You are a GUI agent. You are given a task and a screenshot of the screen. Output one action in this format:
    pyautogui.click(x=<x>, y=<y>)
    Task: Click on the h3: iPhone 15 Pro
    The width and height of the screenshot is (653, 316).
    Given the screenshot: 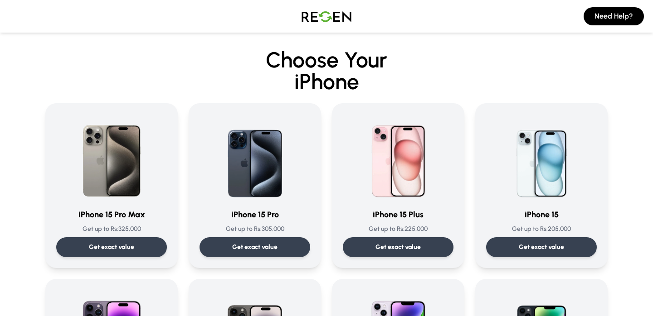 What is the action you would take?
    pyautogui.click(x=255, y=215)
    